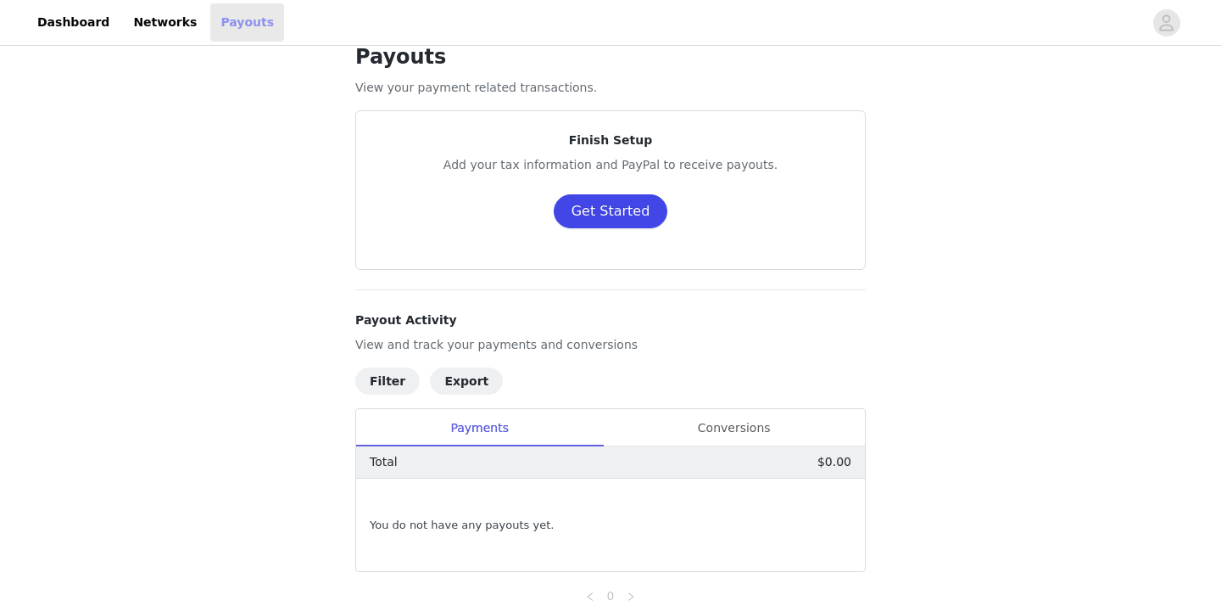 This screenshot has width=1221, height=606. I want to click on p: View and track your payments and conversions, so click(611, 344).